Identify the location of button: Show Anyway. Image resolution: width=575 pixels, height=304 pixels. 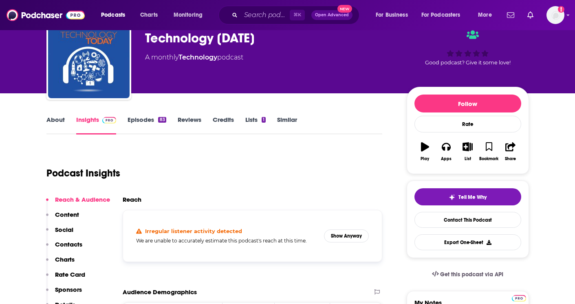
(347, 236).